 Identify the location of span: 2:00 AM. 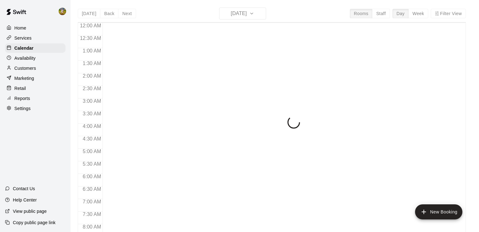
(92, 76).